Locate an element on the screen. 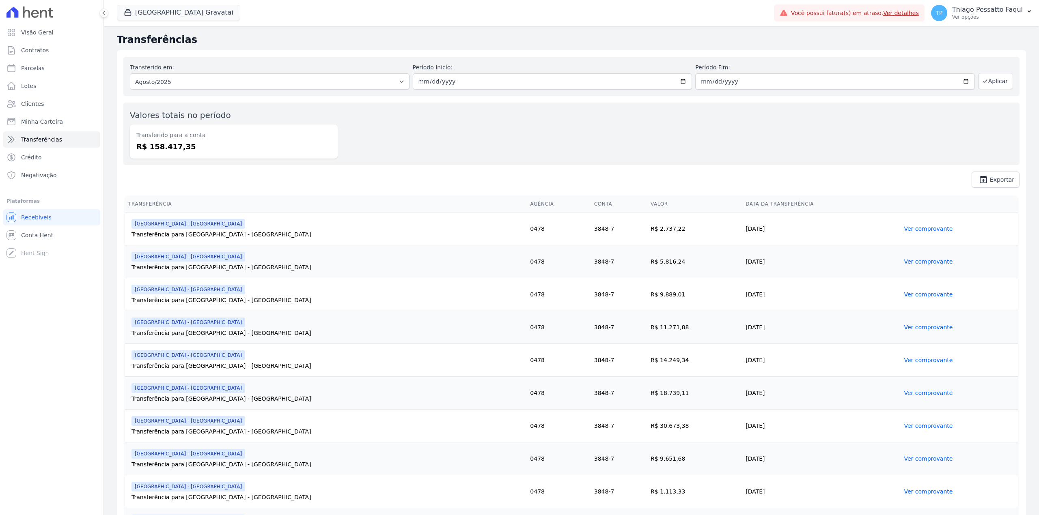 The width and height of the screenshot is (1039, 515). button: TP Thiago Pessatto Faqui Ver opções is located at coordinates (981, 13).